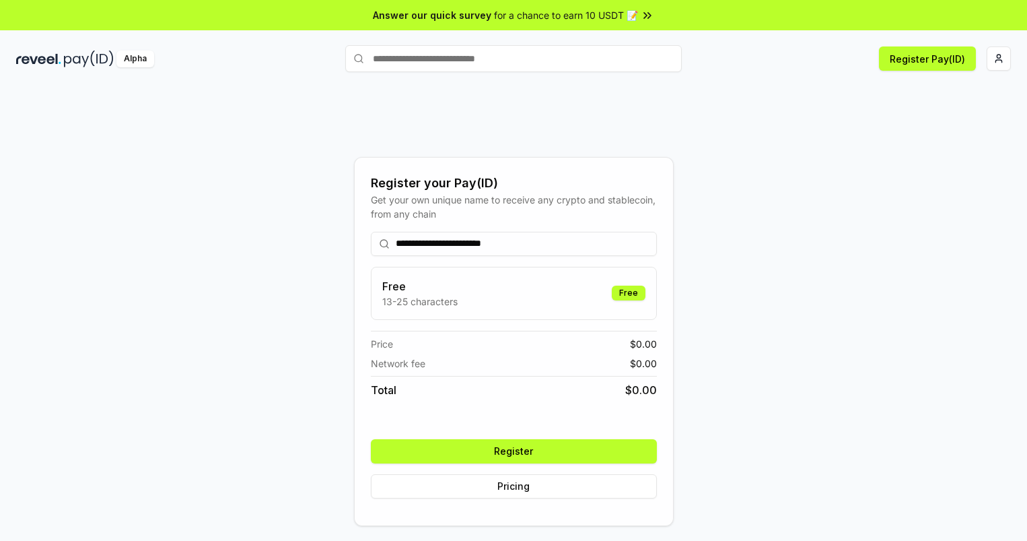  I want to click on h3: Free, so click(420, 286).